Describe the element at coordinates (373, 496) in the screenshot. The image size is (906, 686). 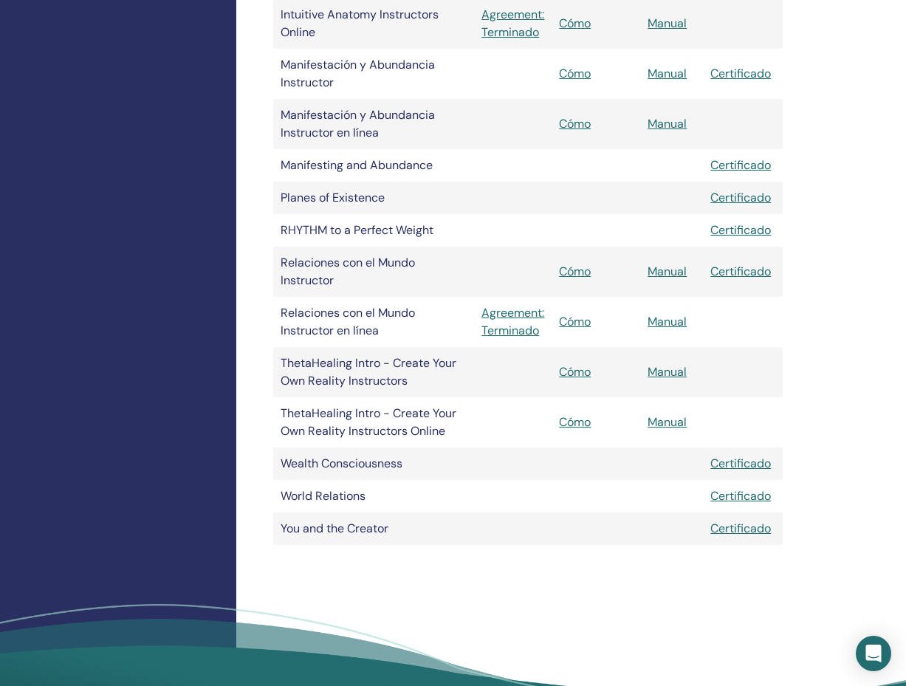
I see `td: World Relations` at that location.